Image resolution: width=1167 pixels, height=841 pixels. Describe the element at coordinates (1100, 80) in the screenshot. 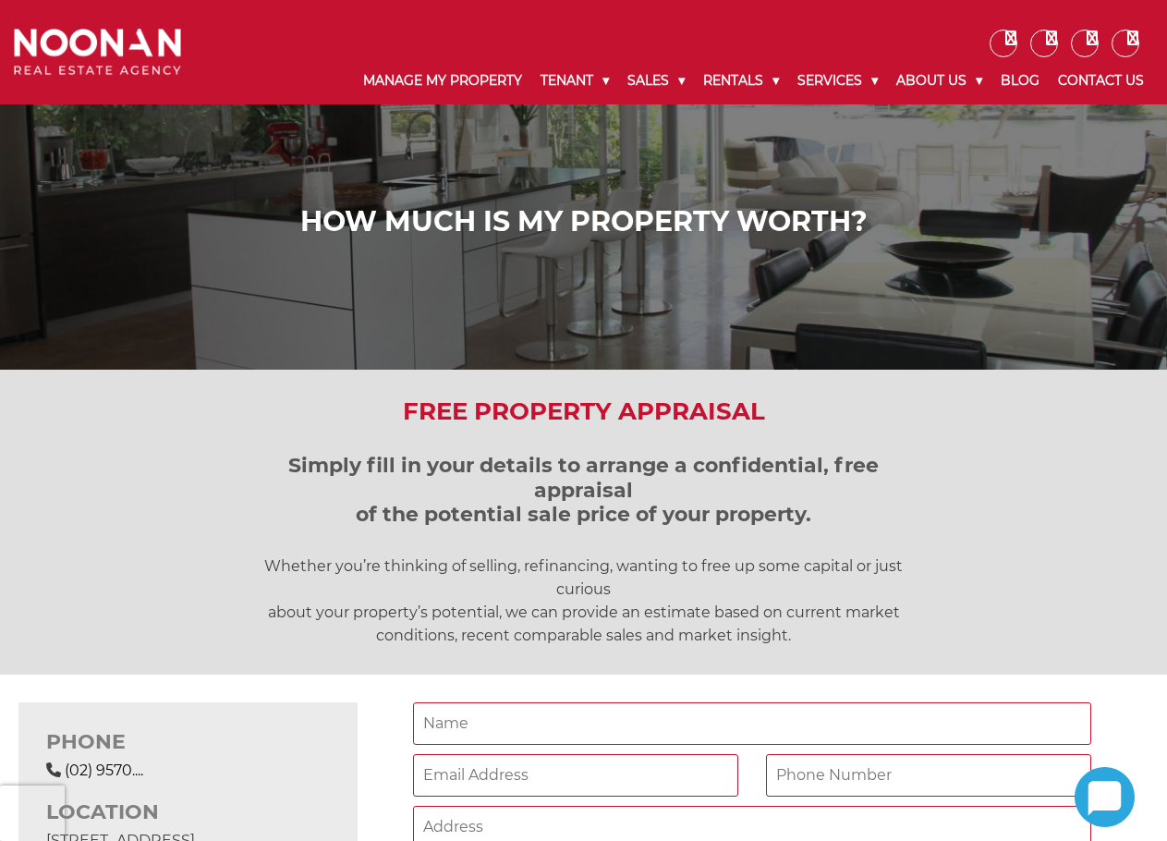

I see `a: Contact Us` at that location.